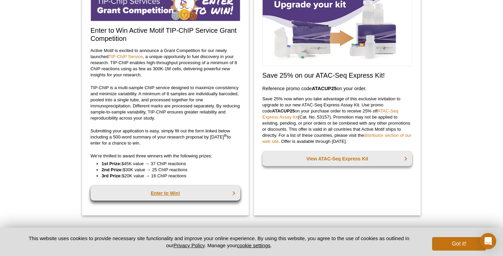 The image size is (503, 256). I want to click on a: Privacy Policy, so click(189, 245).